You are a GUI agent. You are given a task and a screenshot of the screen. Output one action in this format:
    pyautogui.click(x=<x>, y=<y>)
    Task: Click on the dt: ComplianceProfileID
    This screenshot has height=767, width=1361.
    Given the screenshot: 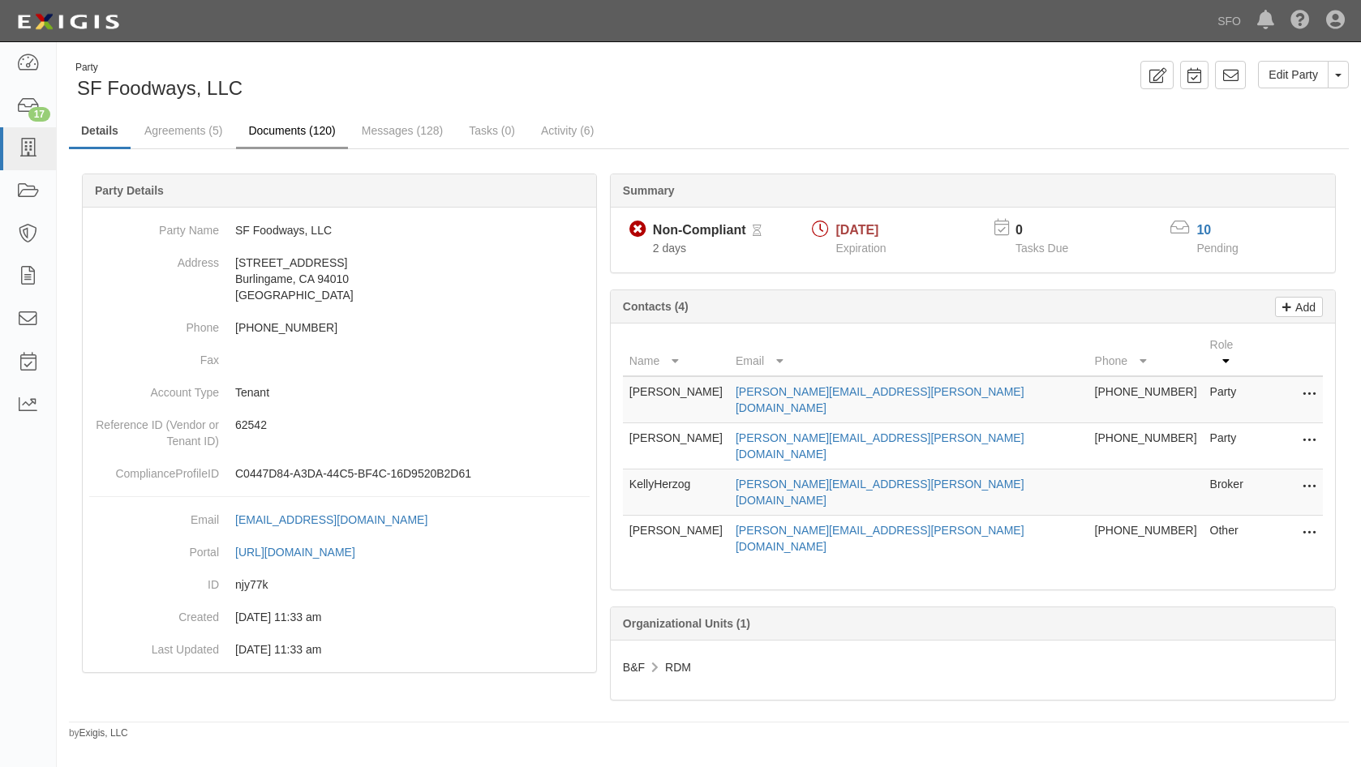 What is the action you would take?
    pyautogui.click(x=154, y=470)
    